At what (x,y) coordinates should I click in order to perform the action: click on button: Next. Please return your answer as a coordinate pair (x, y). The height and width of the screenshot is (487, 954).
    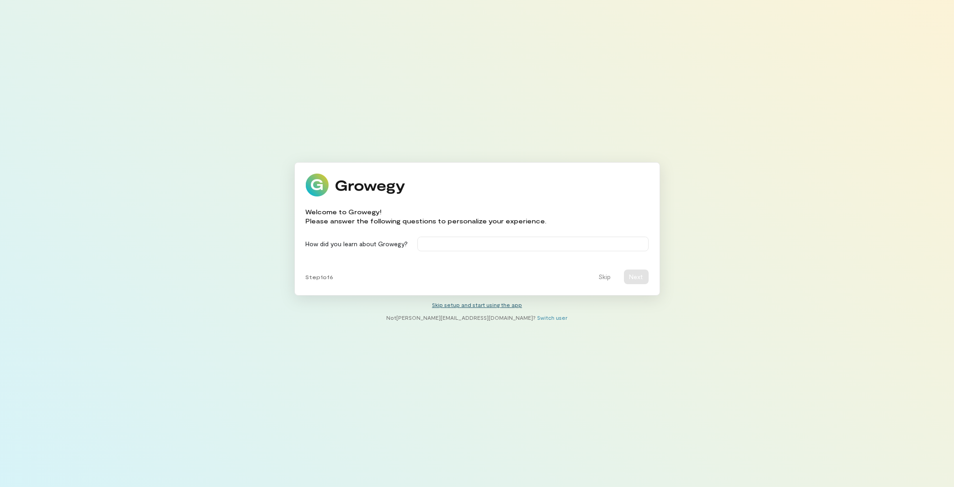
    Looking at the image, I should click on (636, 277).